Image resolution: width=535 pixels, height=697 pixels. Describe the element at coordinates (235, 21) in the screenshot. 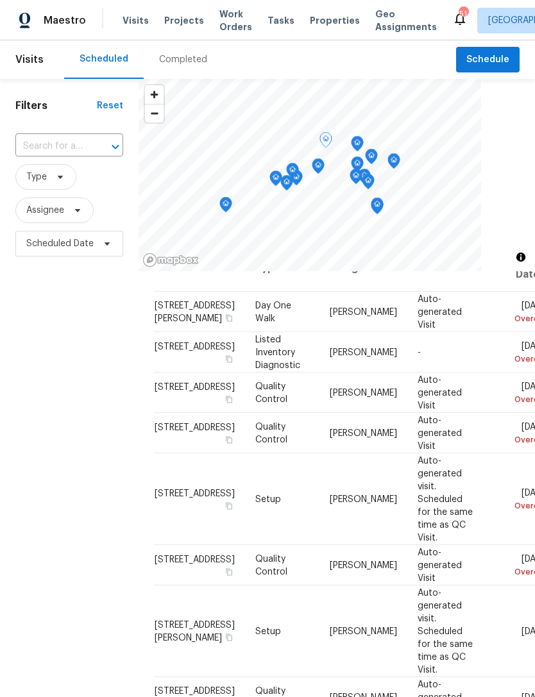

I see `span: Work Orders` at that location.